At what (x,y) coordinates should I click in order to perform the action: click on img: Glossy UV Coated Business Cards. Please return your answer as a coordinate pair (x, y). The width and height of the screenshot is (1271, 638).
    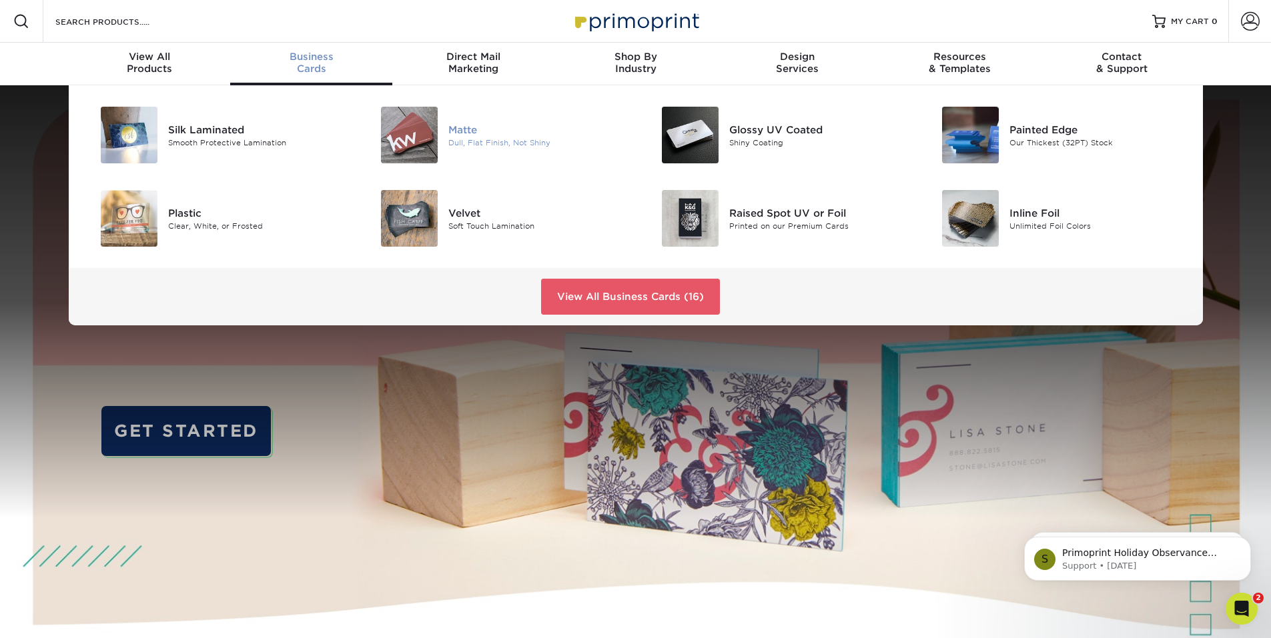
    Looking at the image, I should click on (690, 135).